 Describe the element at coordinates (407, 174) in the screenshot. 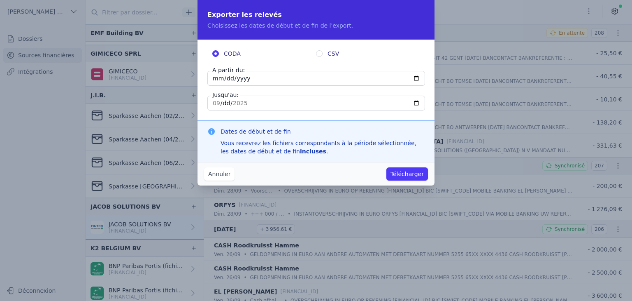

I see `button: Télécharger` at that location.